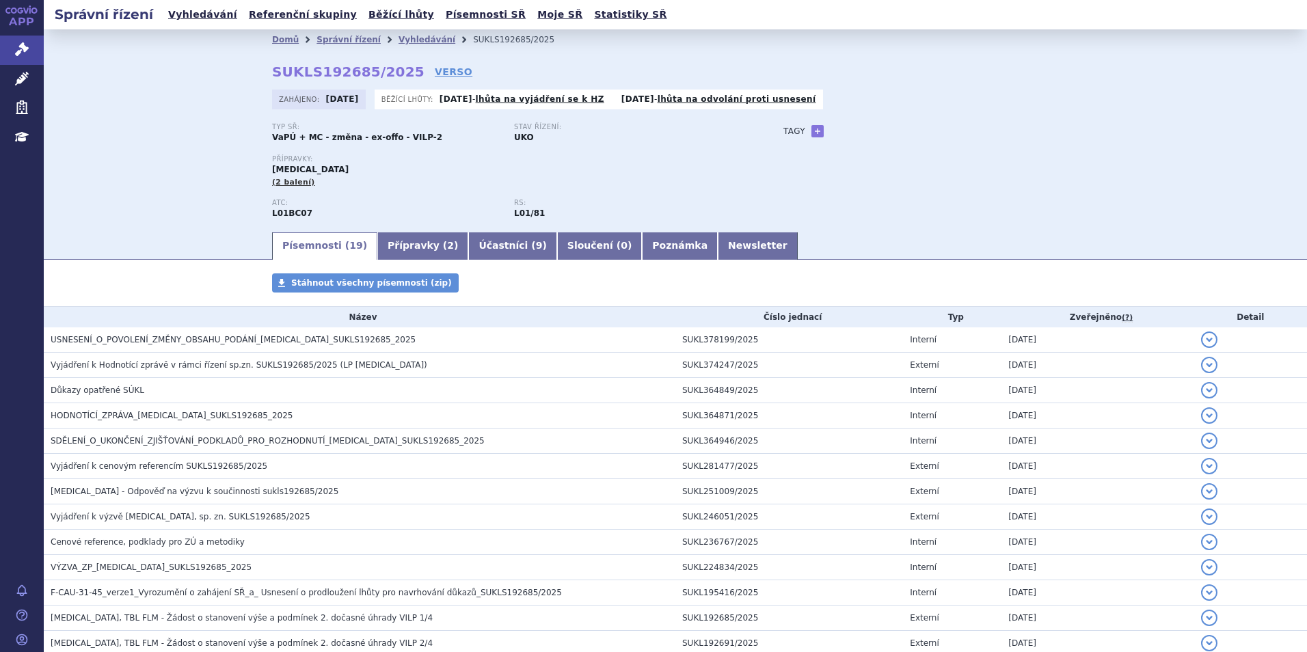 This screenshot has width=1307, height=652. Describe the element at coordinates (789, 340) in the screenshot. I see `td: SUKL378199/2025` at that location.